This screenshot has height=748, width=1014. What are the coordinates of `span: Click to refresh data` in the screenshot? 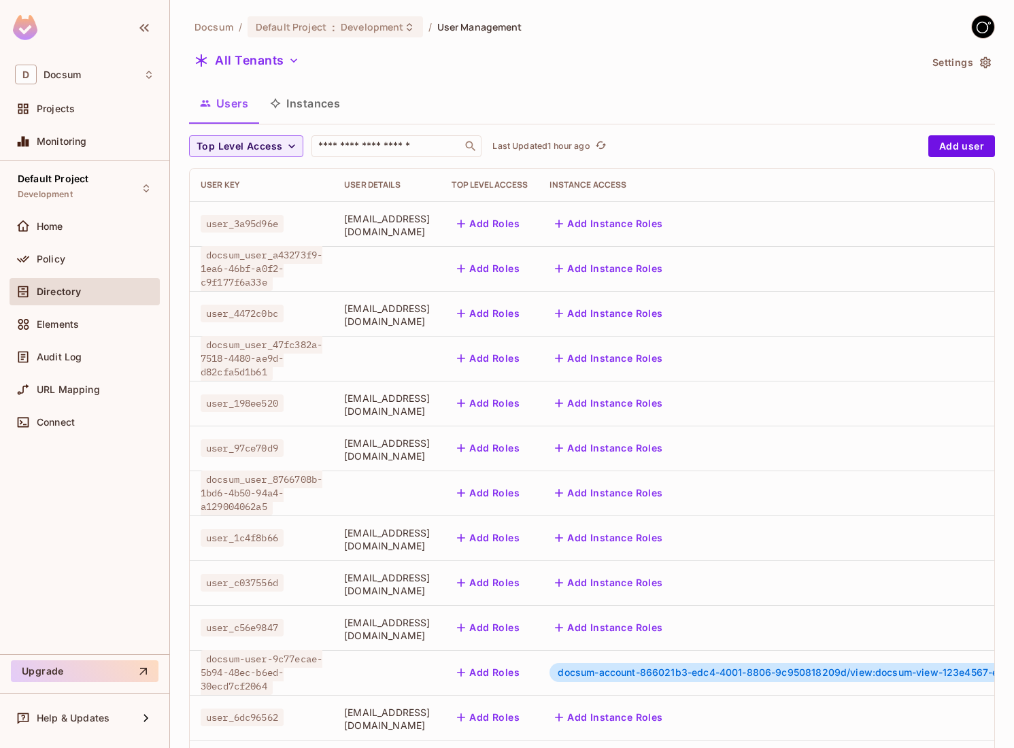 It's located at (600, 146).